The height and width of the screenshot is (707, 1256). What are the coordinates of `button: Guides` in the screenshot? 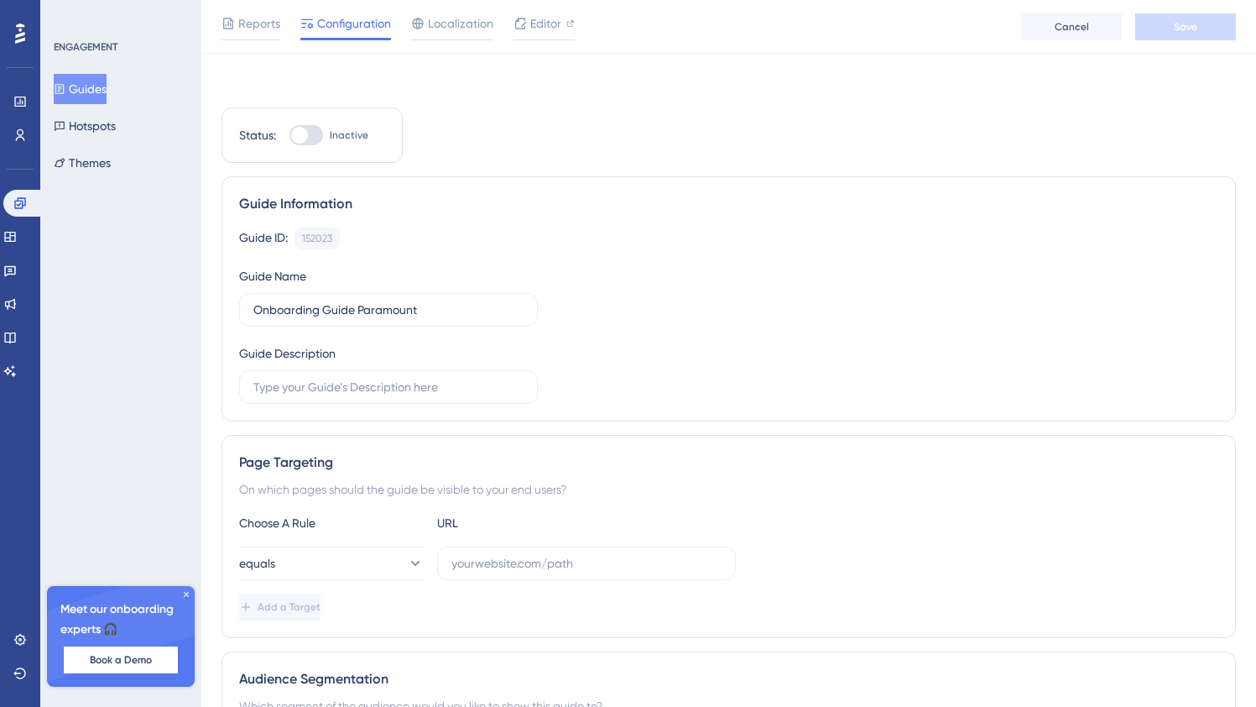 It's located at (80, 89).